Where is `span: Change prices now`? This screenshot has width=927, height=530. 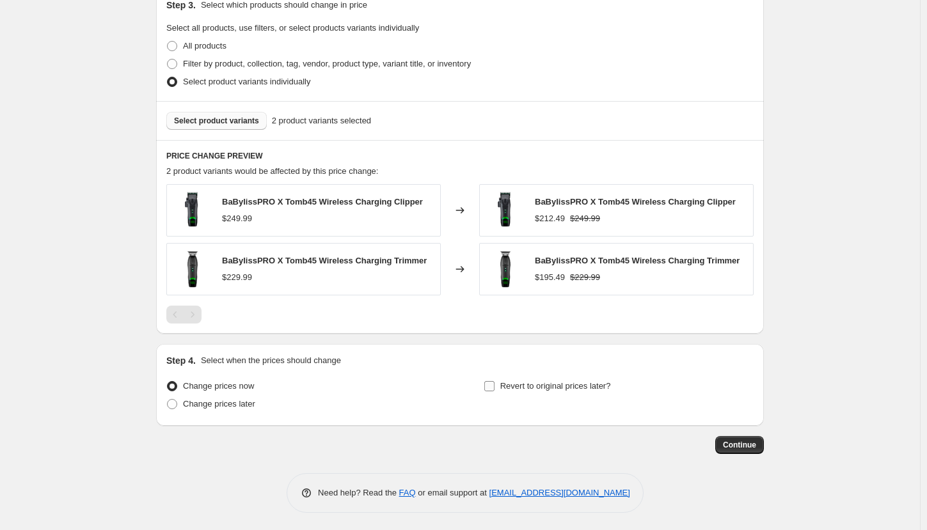 span: Change prices now is located at coordinates (218, 386).